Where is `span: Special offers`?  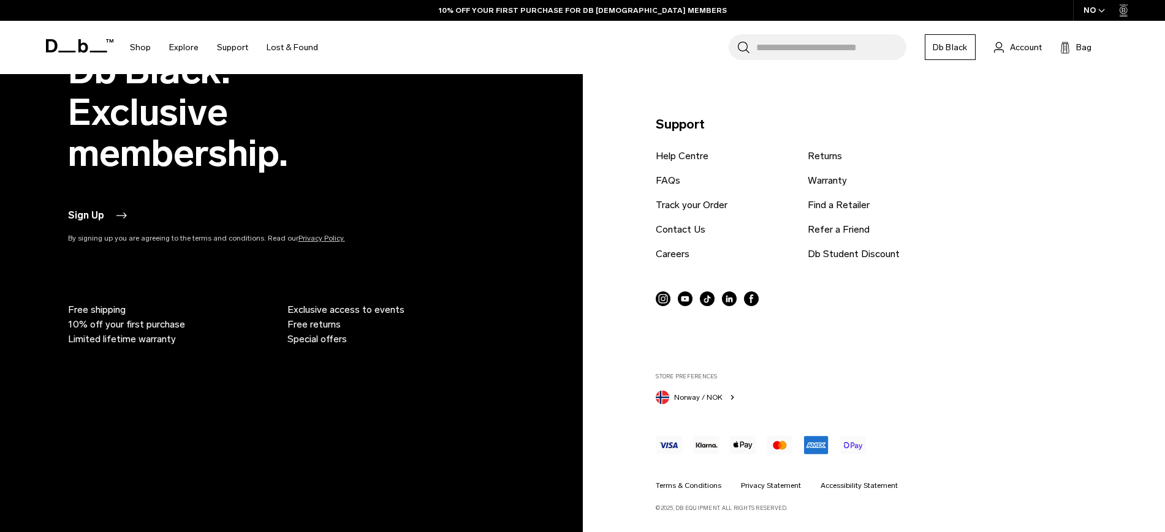 span: Special offers is located at coordinates (317, 339).